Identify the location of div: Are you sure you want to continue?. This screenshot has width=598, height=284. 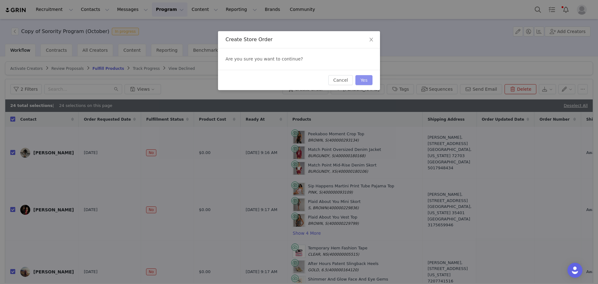
(299, 59).